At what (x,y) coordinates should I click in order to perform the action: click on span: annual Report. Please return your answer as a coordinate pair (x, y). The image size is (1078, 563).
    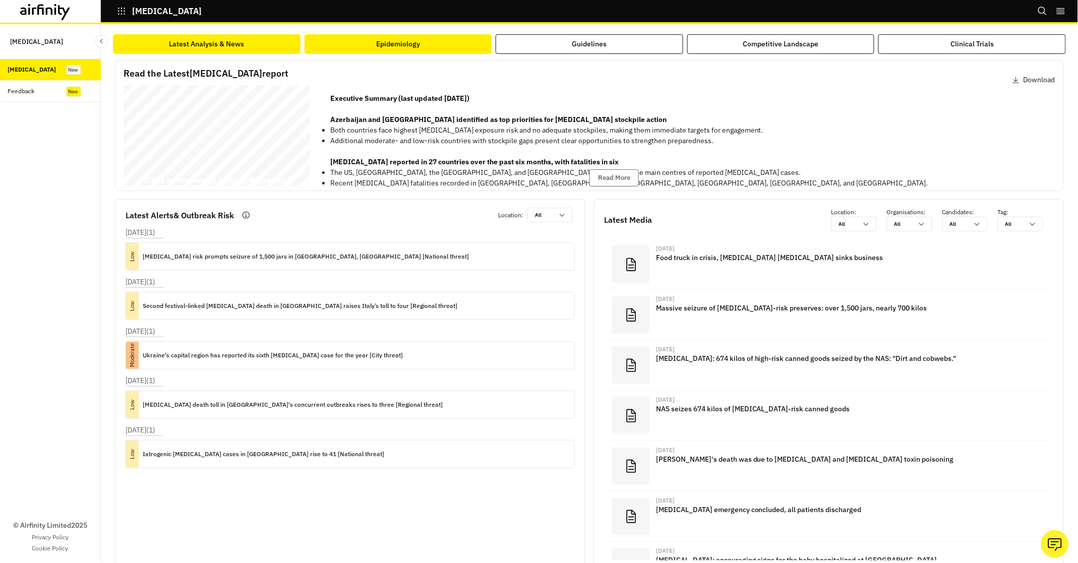
    Looking at the image, I should click on (228, 115).